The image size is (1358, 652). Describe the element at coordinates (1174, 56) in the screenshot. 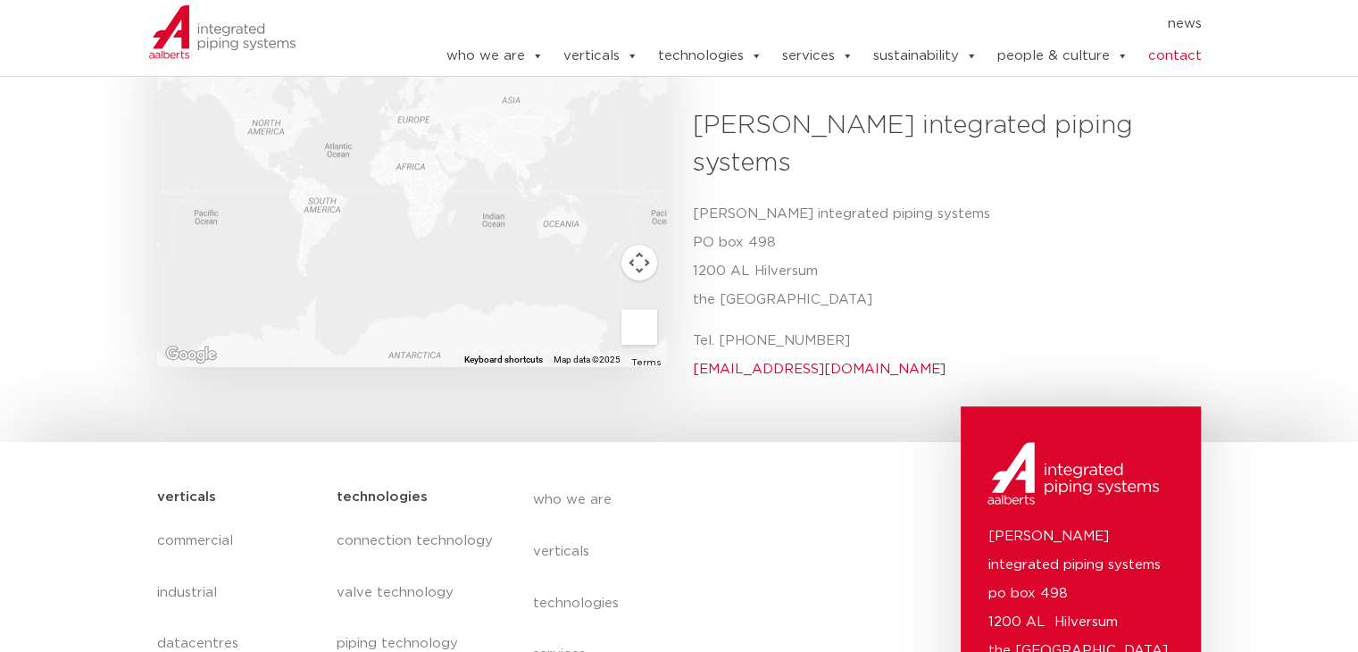

I see `a: contact` at that location.